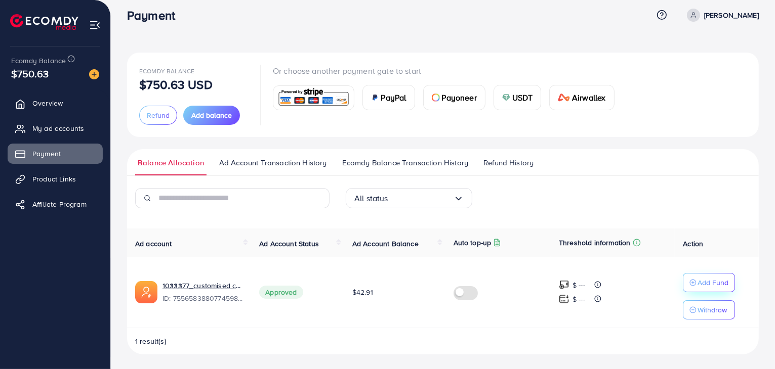  I want to click on a: logo, so click(44, 22).